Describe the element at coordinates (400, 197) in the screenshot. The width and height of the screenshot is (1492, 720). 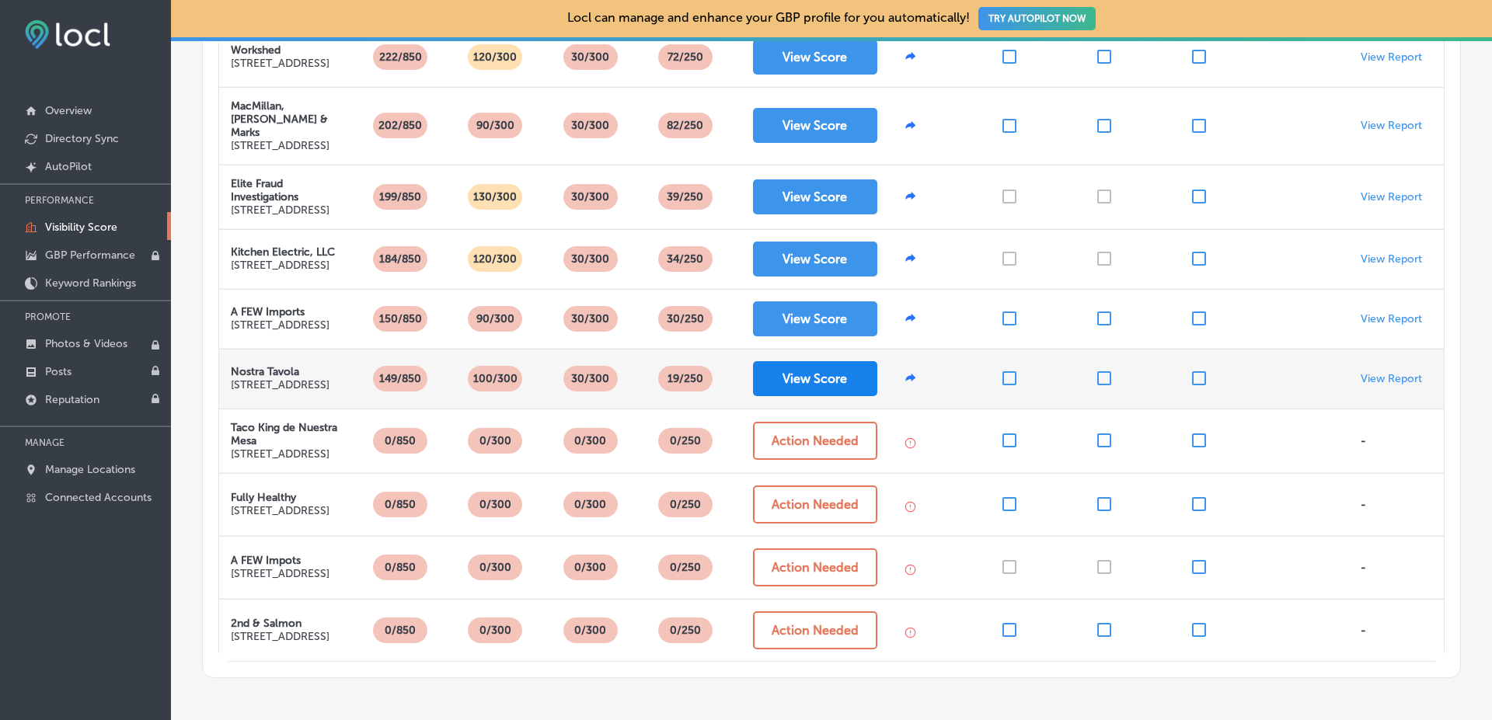
I see `p: 199/850` at that location.